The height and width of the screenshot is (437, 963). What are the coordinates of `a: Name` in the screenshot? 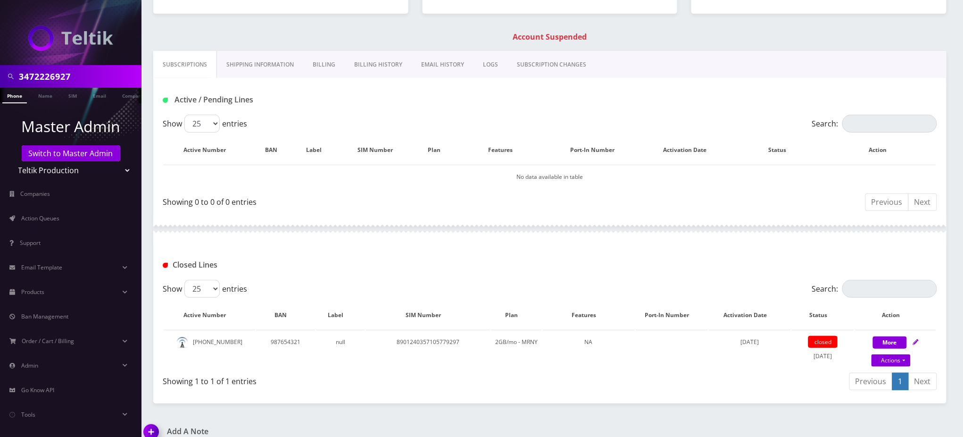 It's located at (45, 95).